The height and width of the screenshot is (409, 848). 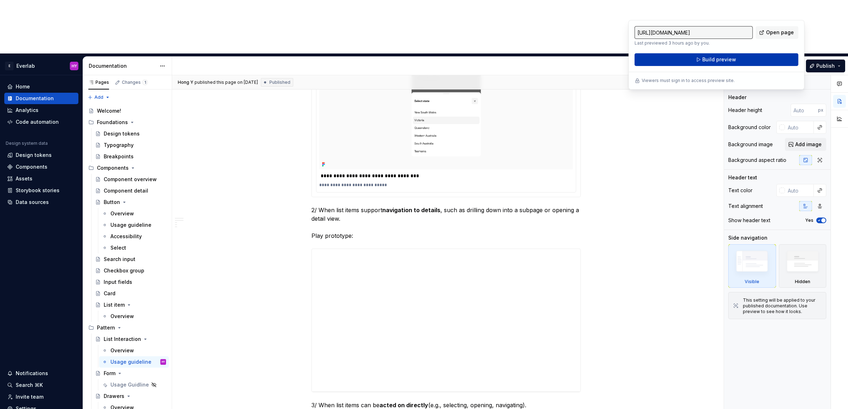 I want to click on span: Hong Y, so click(x=186, y=82).